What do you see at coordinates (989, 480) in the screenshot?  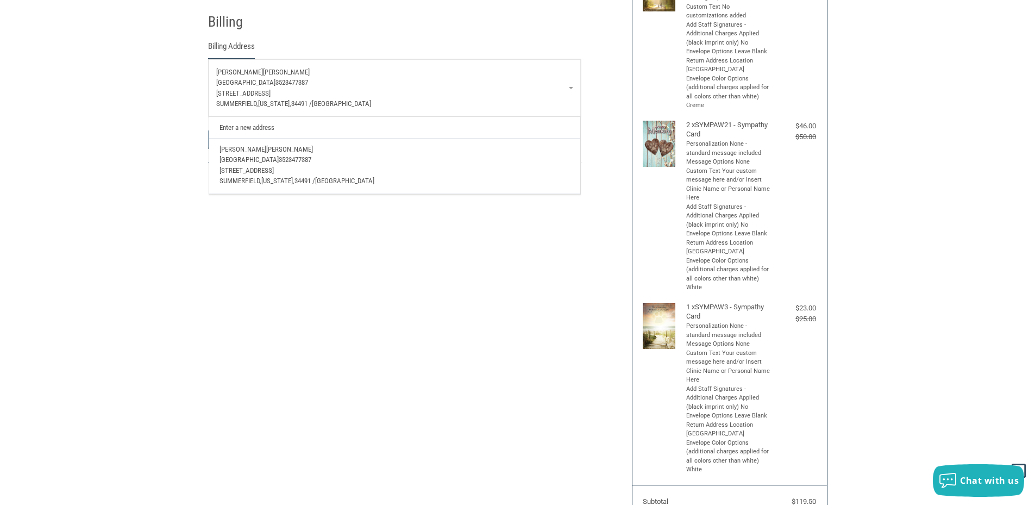 I see `span: Chat with us` at bounding box center [989, 480].